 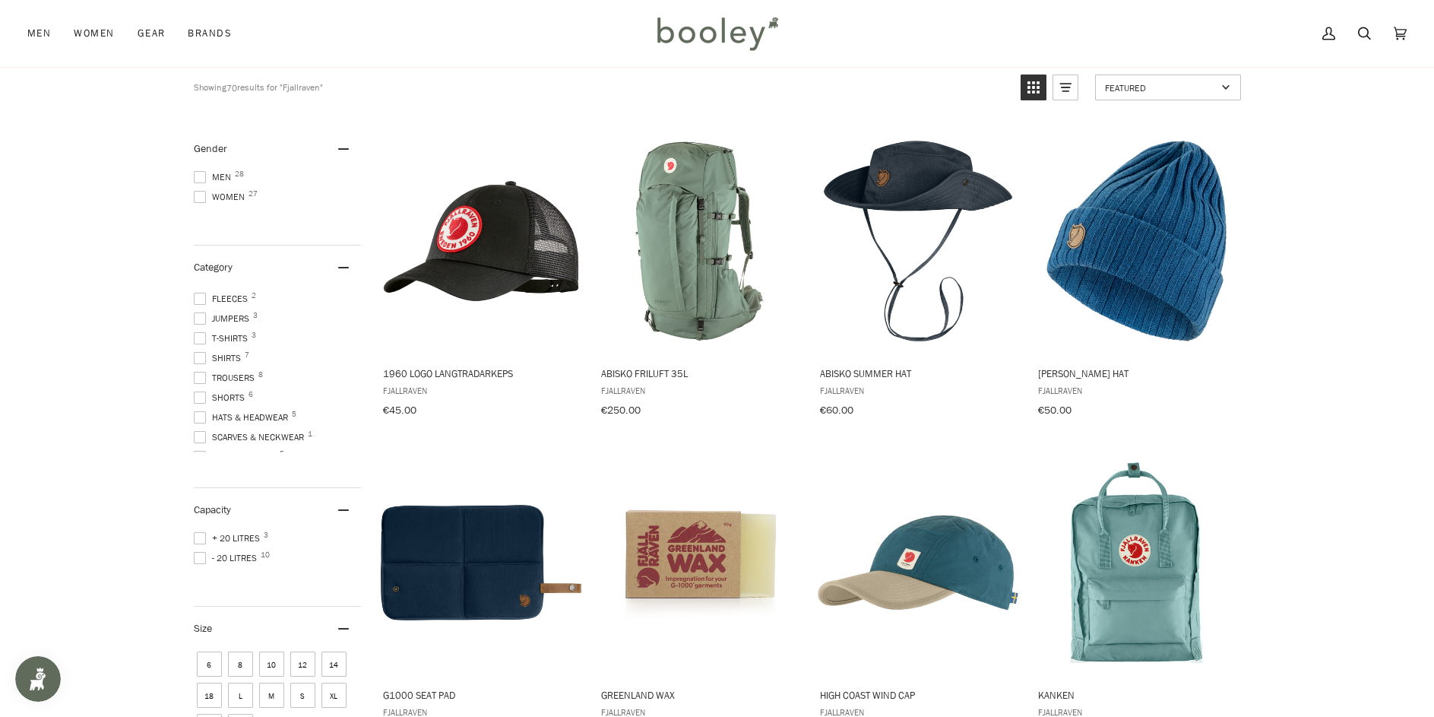 I want to click on span: 7, so click(x=247, y=355).